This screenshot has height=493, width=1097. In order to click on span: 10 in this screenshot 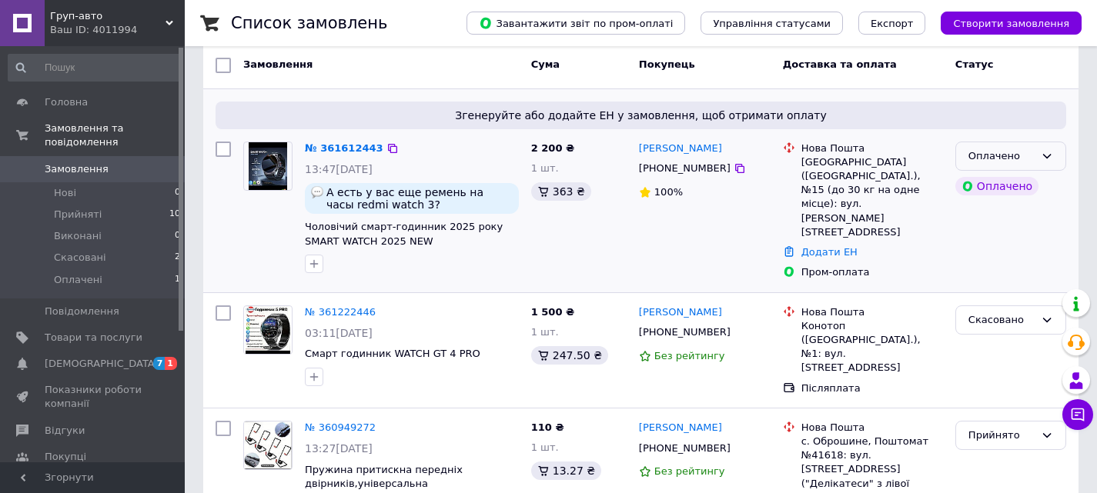, I will do `click(175, 215)`.